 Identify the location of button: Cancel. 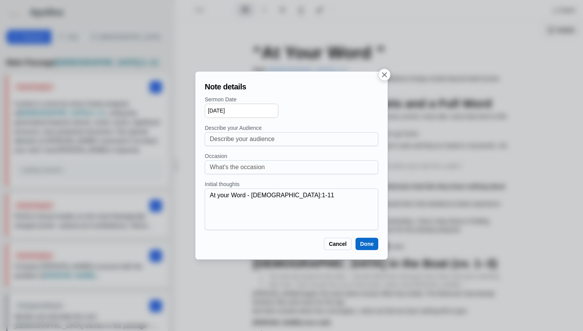
(338, 244).